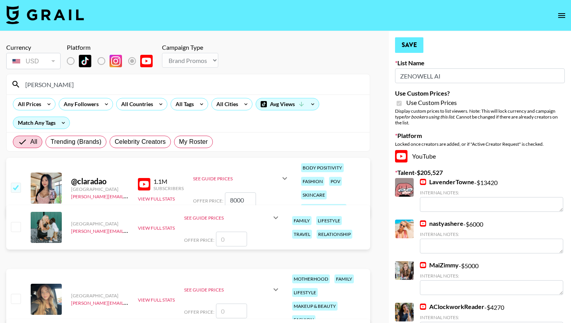 The height and width of the screenshot is (323, 571). I want to click on div: @ claradao, so click(100, 181).